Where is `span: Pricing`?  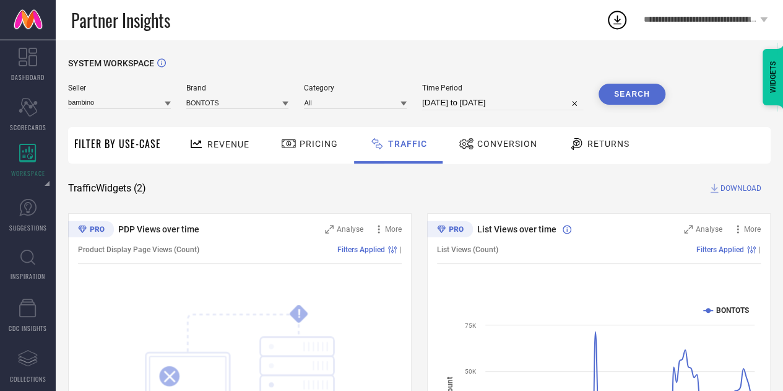 span: Pricing is located at coordinates (319, 144).